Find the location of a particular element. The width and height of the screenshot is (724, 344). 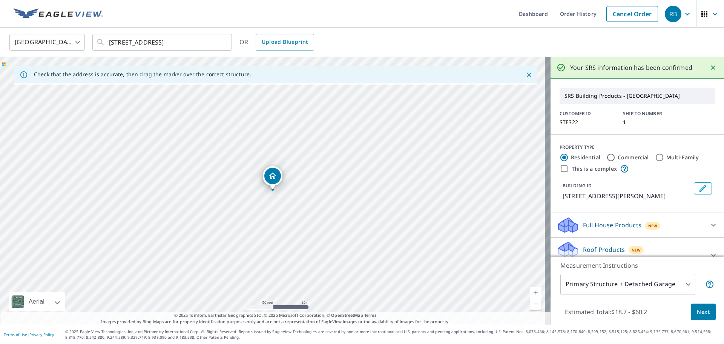

label: Residential is located at coordinates (586, 157).